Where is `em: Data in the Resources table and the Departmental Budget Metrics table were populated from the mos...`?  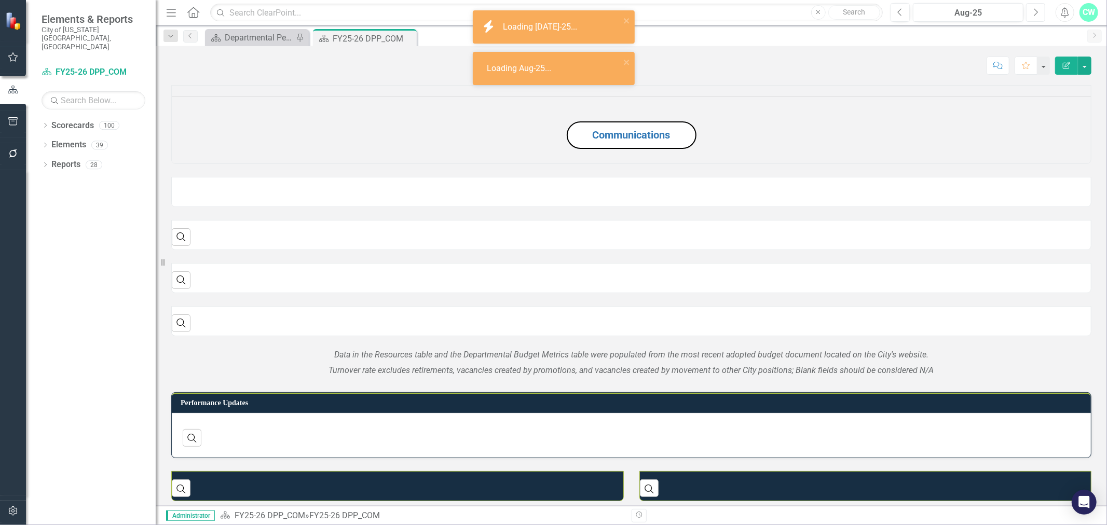 em: Data in the Resources table and the Departmental Budget Metrics table were populated from the mos... is located at coordinates (631, 354).